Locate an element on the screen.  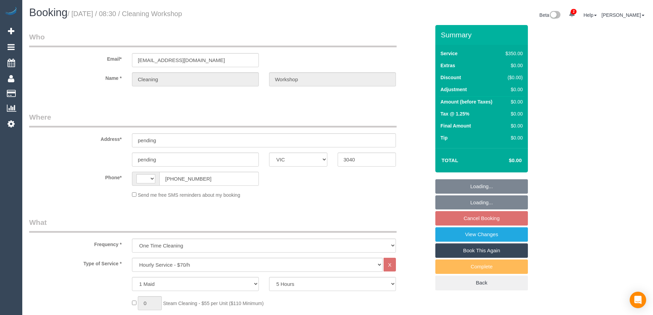
label: Discount is located at coordinates (451, 77).